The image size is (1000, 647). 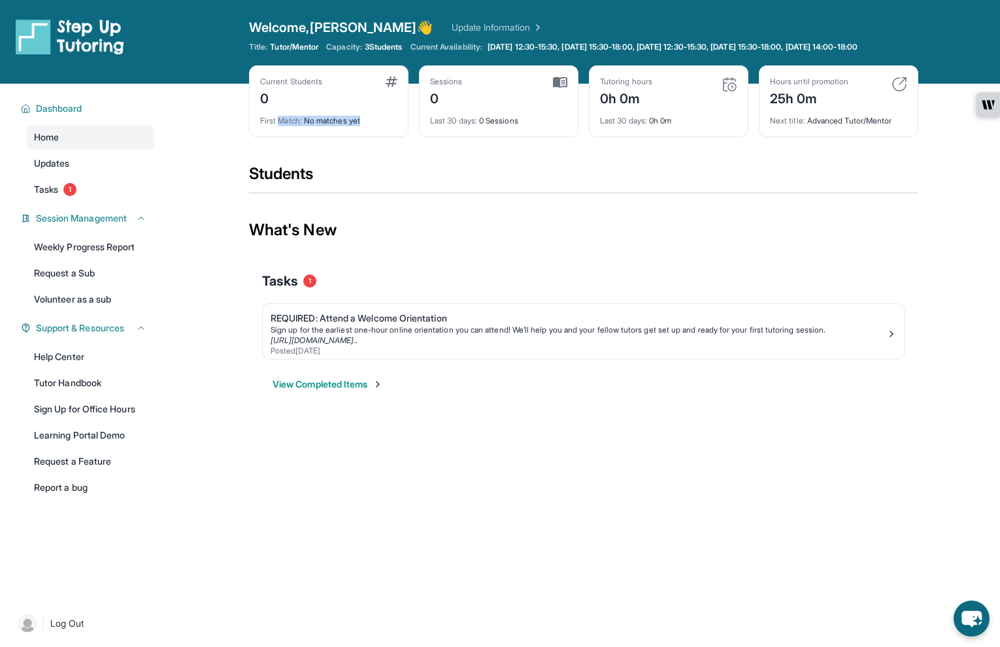 I want to click on div: 25h 0m, so click(x=809, y=97).